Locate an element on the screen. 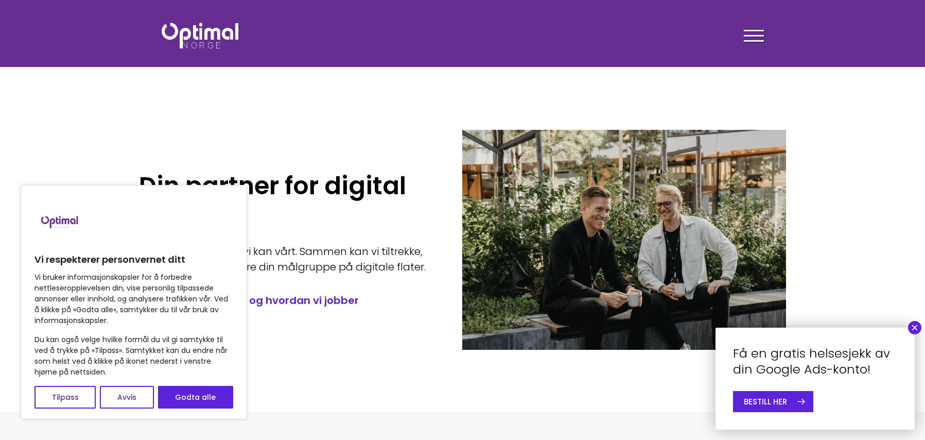 The width and height of the screenshot is (925, 440). p: Du kan ditt fagfelt – vi kan vårt. Sammen kan vi tiltrekke, engasjere og begeistre din målgruppe ... is located at coordinates (285, 259).